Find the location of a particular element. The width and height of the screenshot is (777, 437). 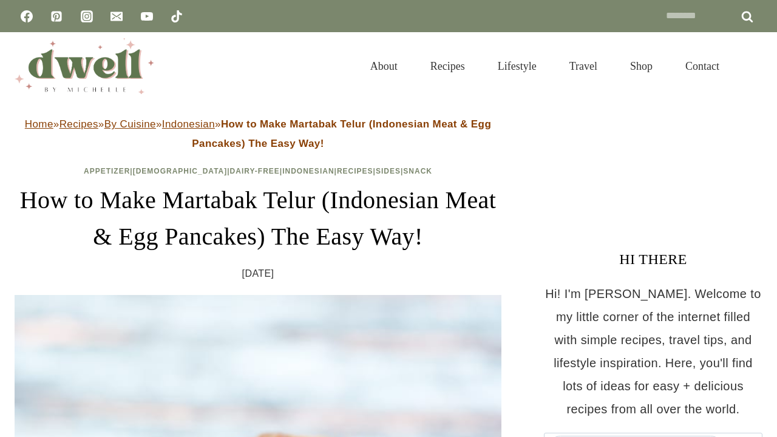

a: Contact is located at coordinates (702, 66).